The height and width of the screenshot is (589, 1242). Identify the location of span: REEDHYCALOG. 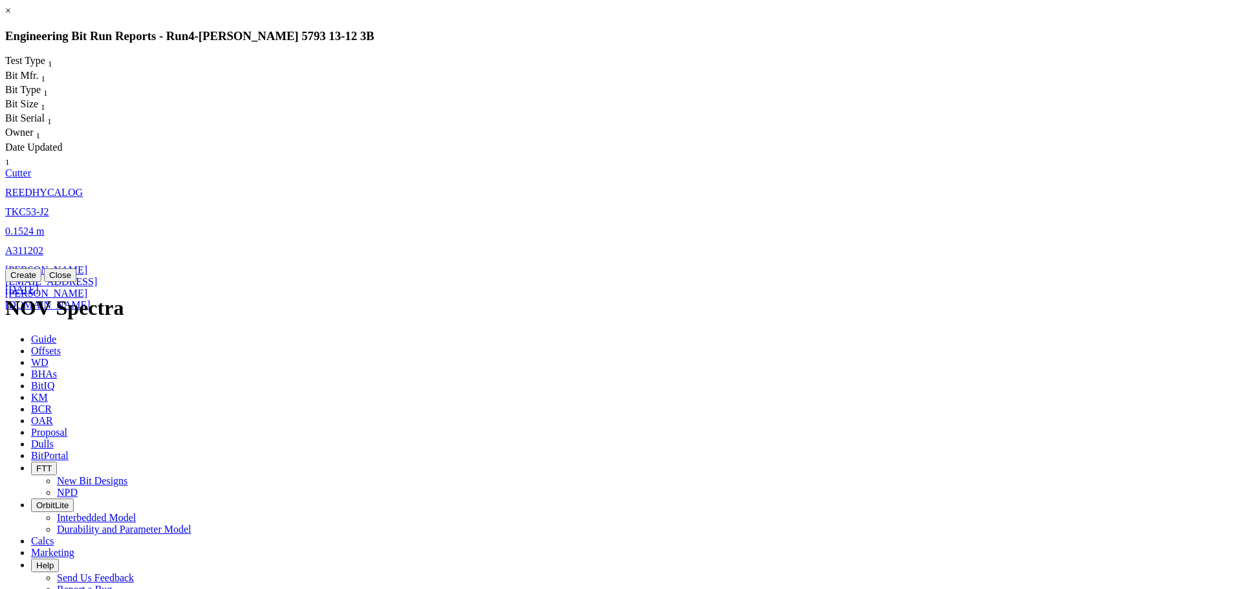
(44, 192).